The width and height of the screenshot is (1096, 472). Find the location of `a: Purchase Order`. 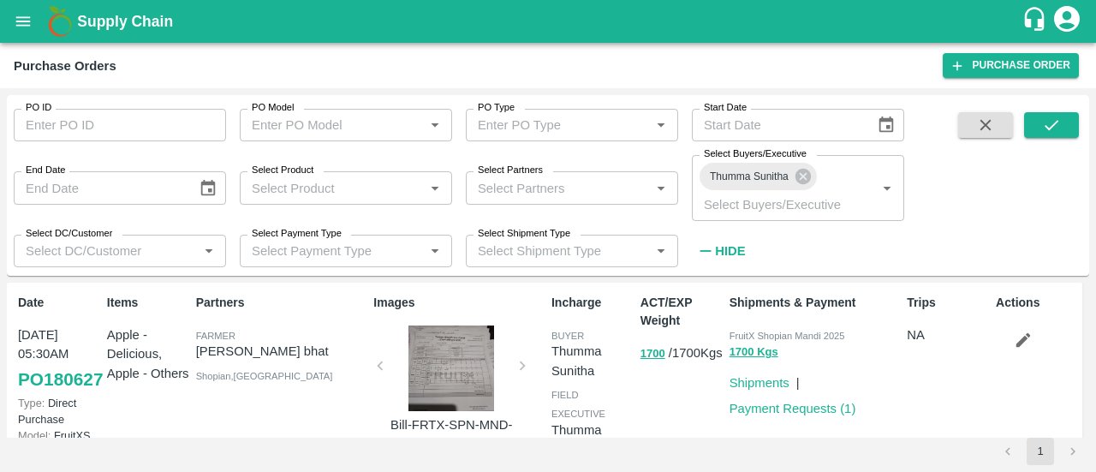

a: Purchase Order is located at coordinates (1011, 65).